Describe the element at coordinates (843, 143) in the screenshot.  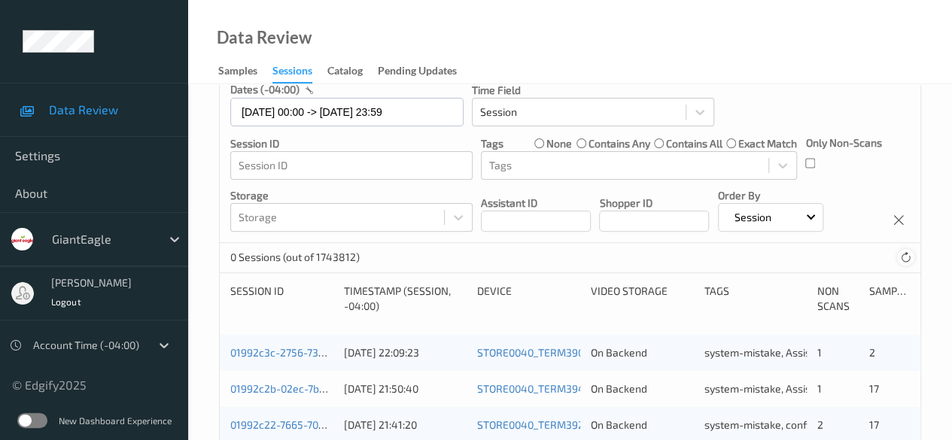
I see `p: Only Non-Scans` at that location.